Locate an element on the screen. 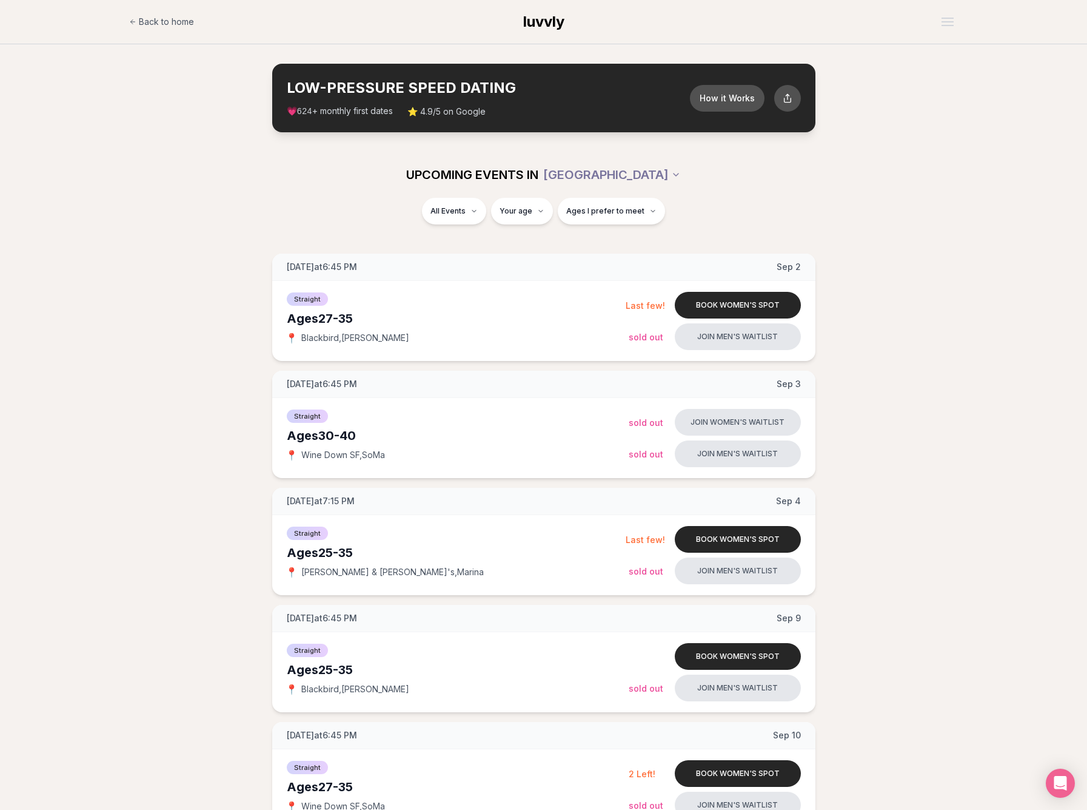 The width and height of the screenshot is (1087, 810). span: Back to home is located at coordinates (166, 22).